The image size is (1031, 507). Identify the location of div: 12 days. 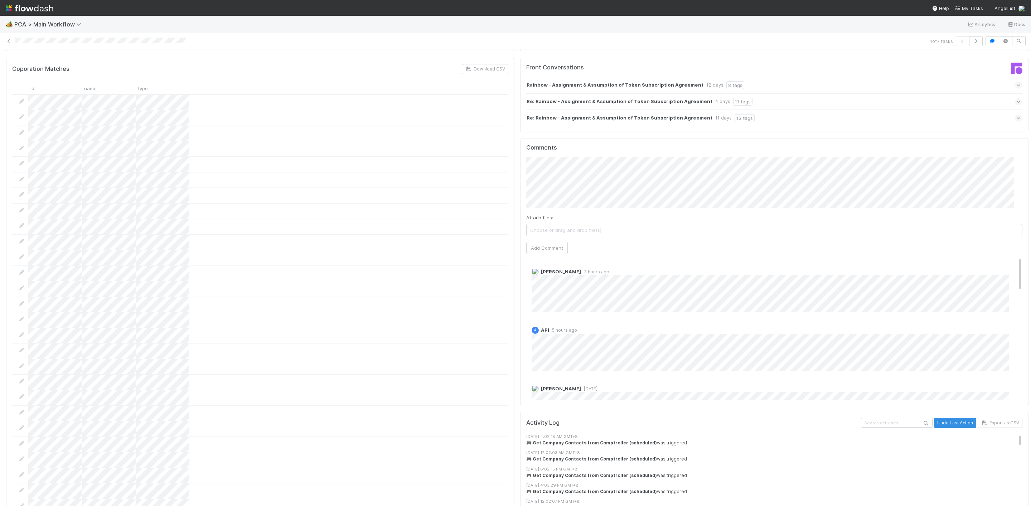
(715, 85).